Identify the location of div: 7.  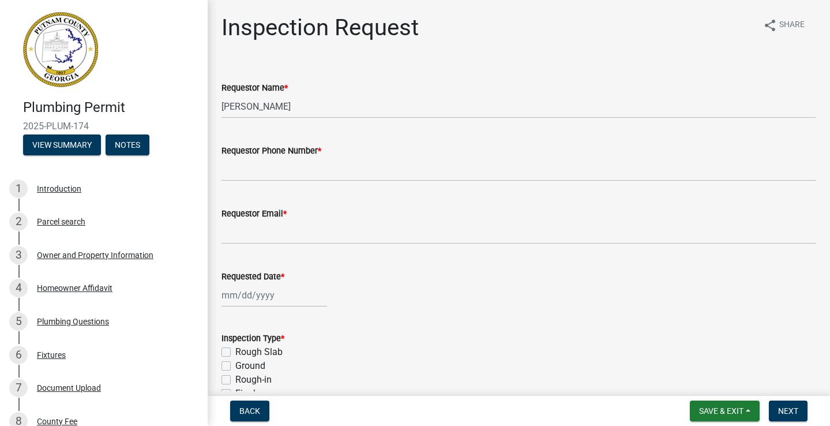
(18, 388).